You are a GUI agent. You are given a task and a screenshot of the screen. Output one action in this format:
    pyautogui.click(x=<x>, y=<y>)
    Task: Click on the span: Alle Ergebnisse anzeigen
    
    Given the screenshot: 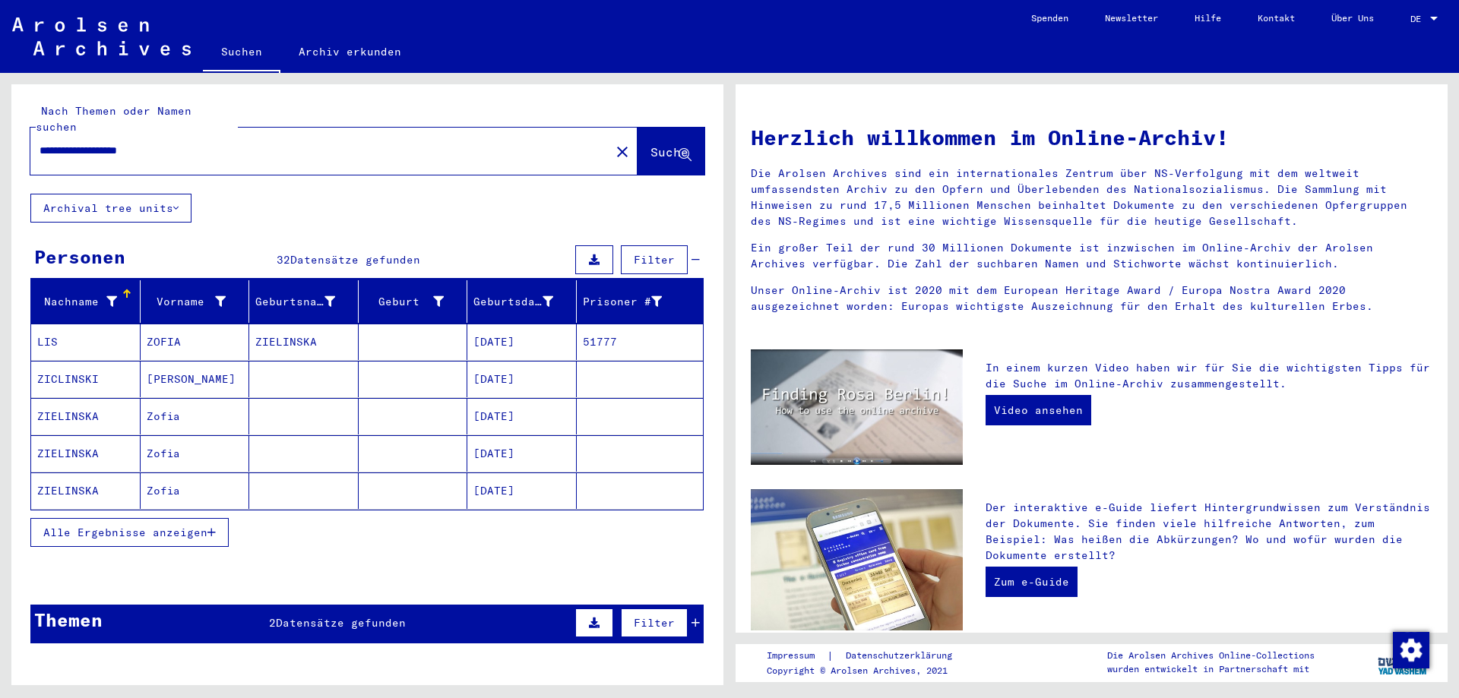 What is the action you would take?
    pyautogui.click(x=125, y=533)
    